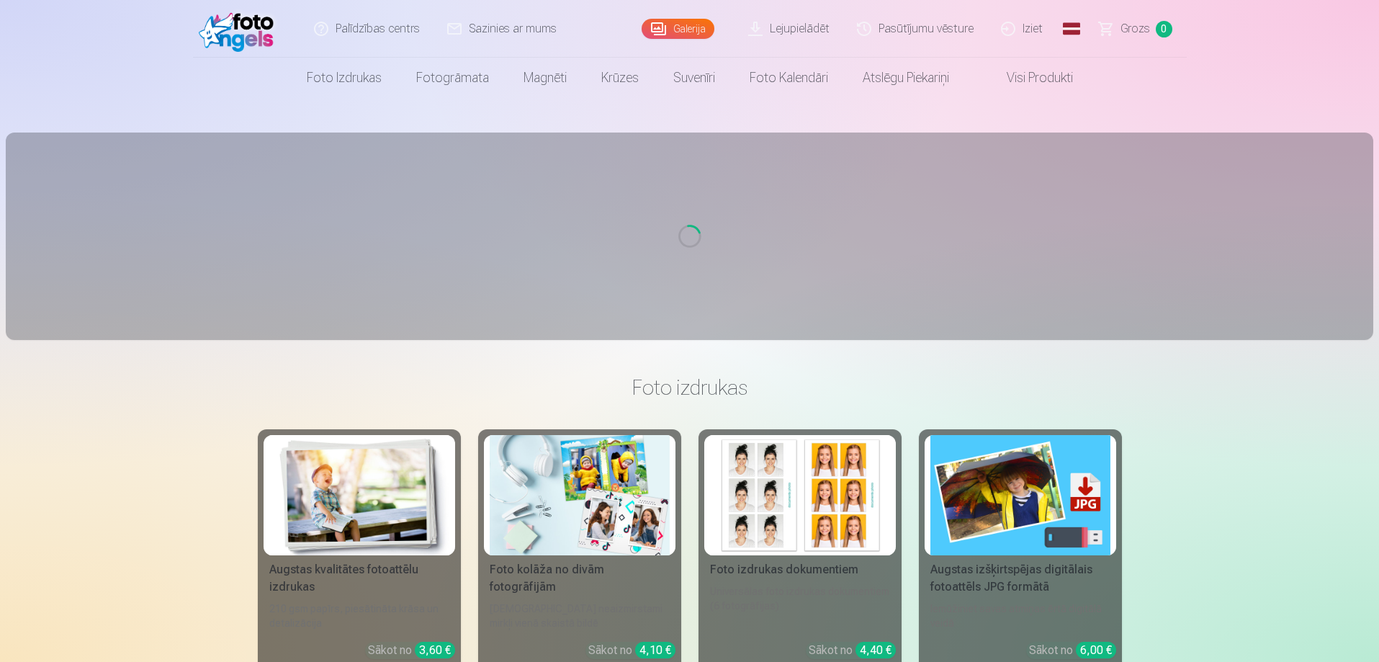 This screenshot has width=1379, height=662. I want to click on div: Universālas foto izdrukas dokumentiem (6 fotogrāfijas), so click(800, 607).